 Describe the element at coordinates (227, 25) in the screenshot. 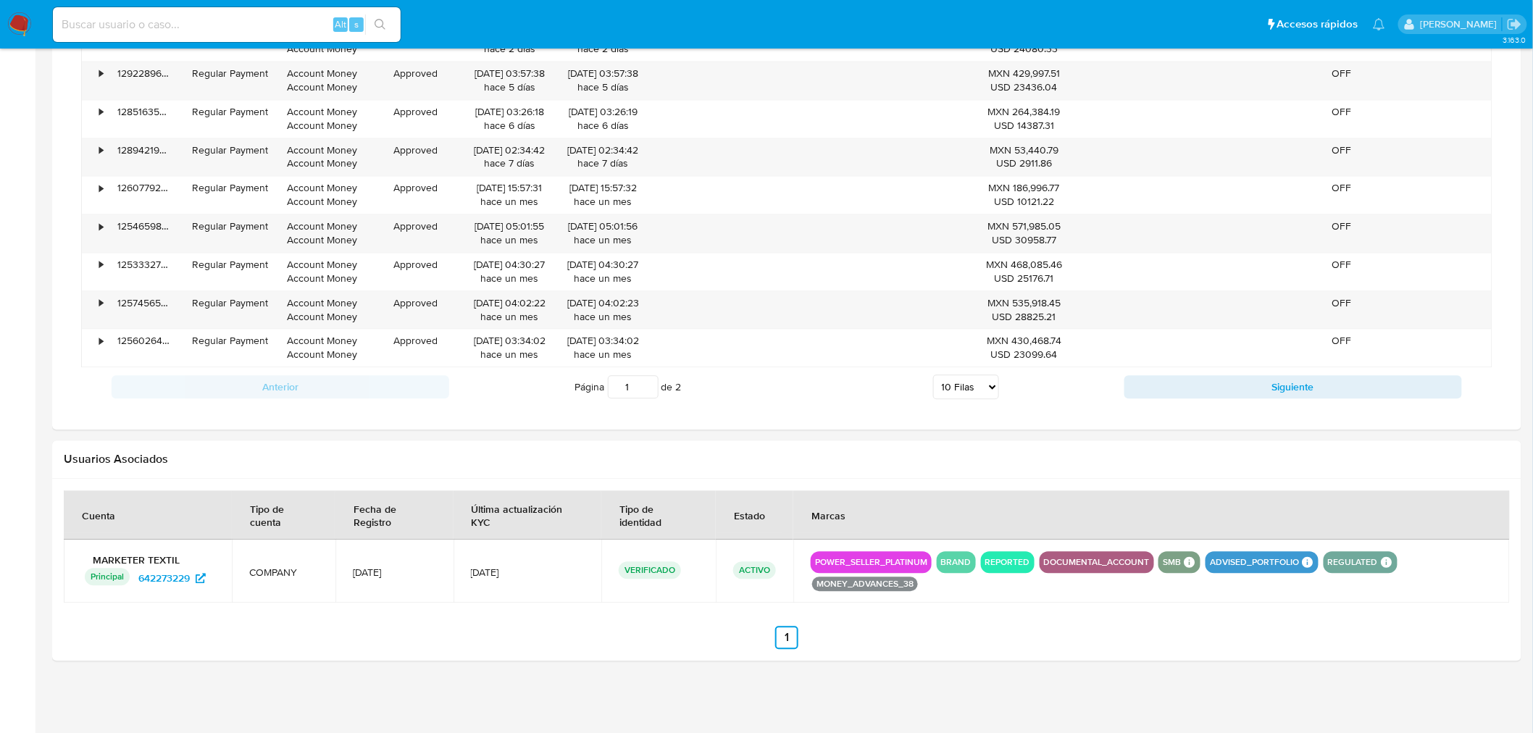

I see `input: Buscar usuario o caso...` at that location.